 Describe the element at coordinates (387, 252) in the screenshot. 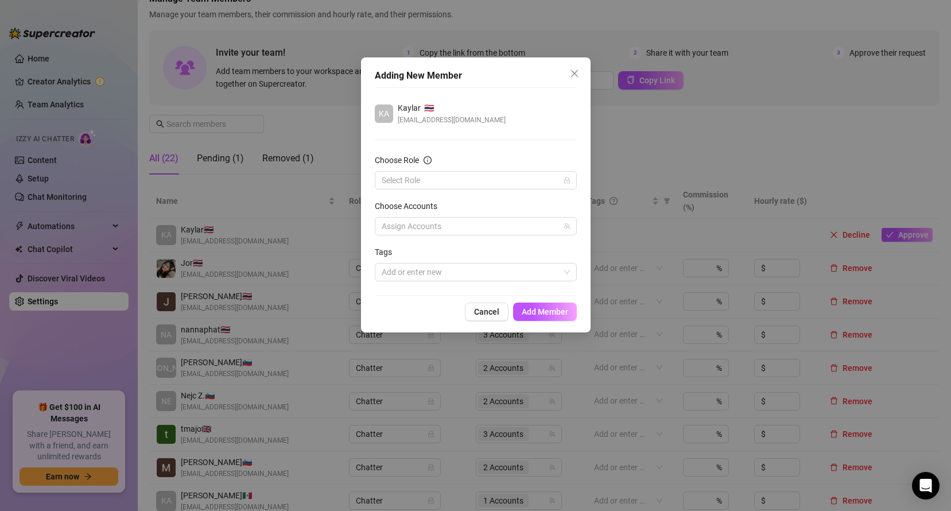

I see `label: Tags` at that location.